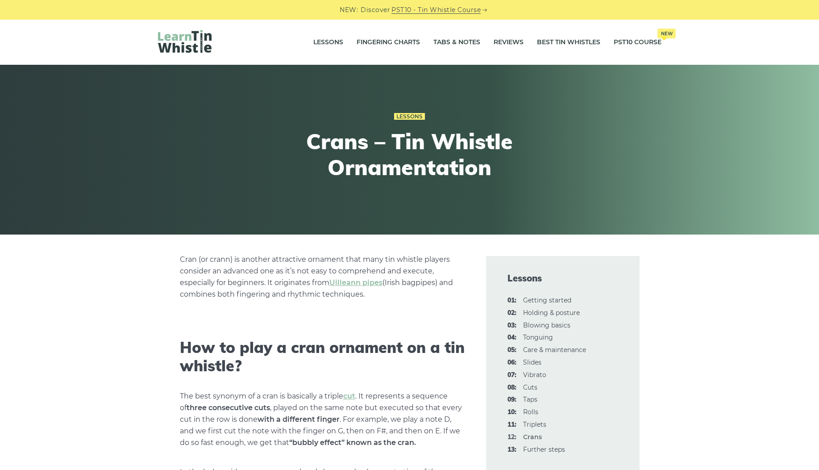 The width and height of the screenshot is (819, 470). What do you see at coordinates (512, 412) in the screenshot?
I see `span: 10:` at bounding box center [512, 412].